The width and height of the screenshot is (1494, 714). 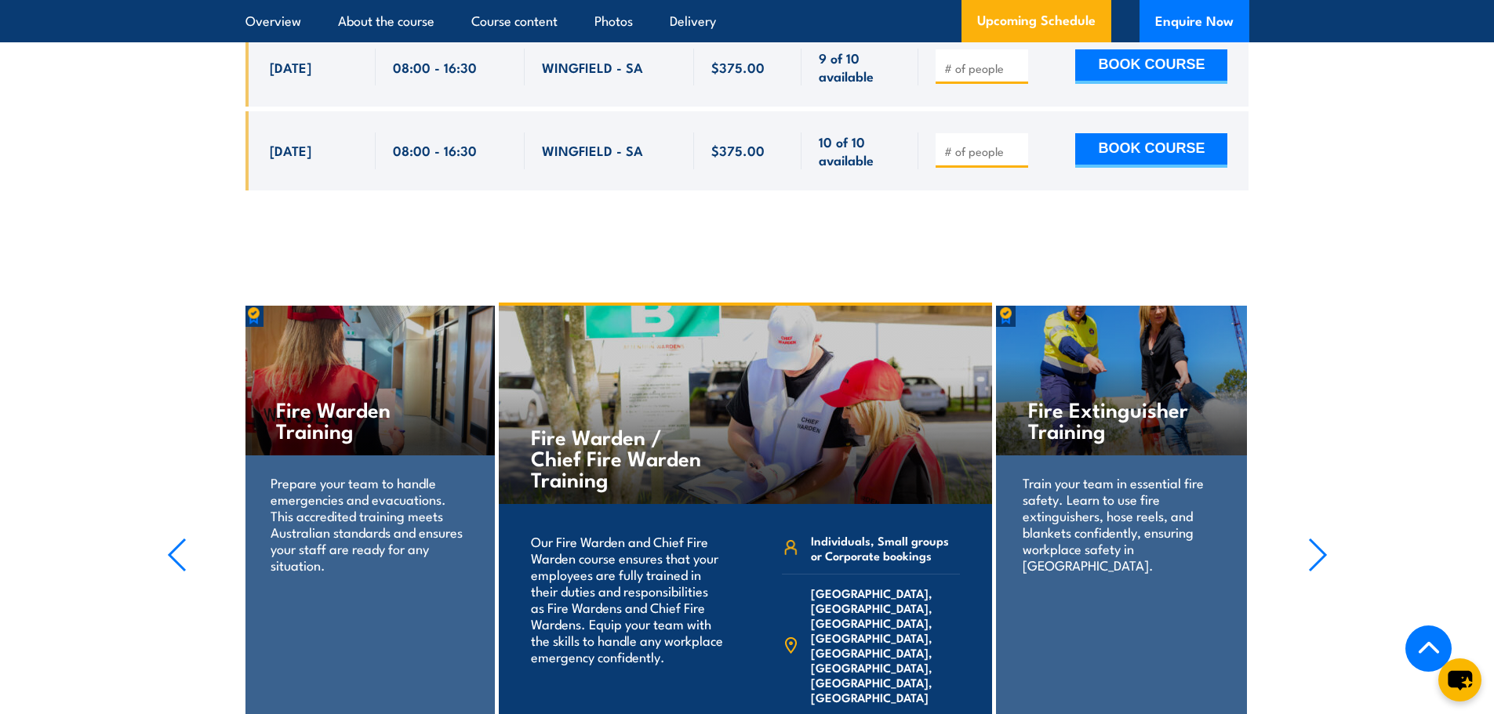 What do you see at coordinates (885, 548) in the screenshot?
I see `span: Individuals, Small groups or Corporate bookings` at bounding box center [885, 548].